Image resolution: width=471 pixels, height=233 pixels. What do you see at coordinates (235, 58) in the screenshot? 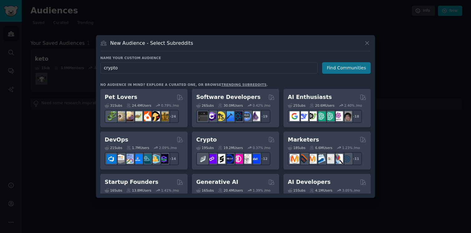
I see `h3: Name your custom audience` at bounding box center [235, 58].